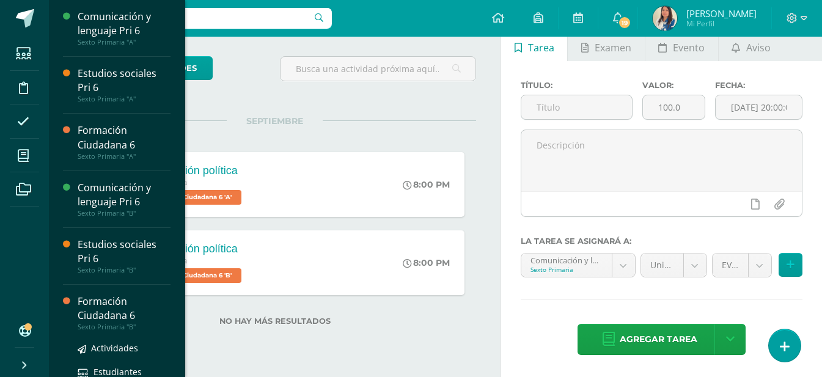  Describe the element at coordinates (189, 276) in the screenshot. I see `span: Formación Ciudadana 6 'B'` at that location.